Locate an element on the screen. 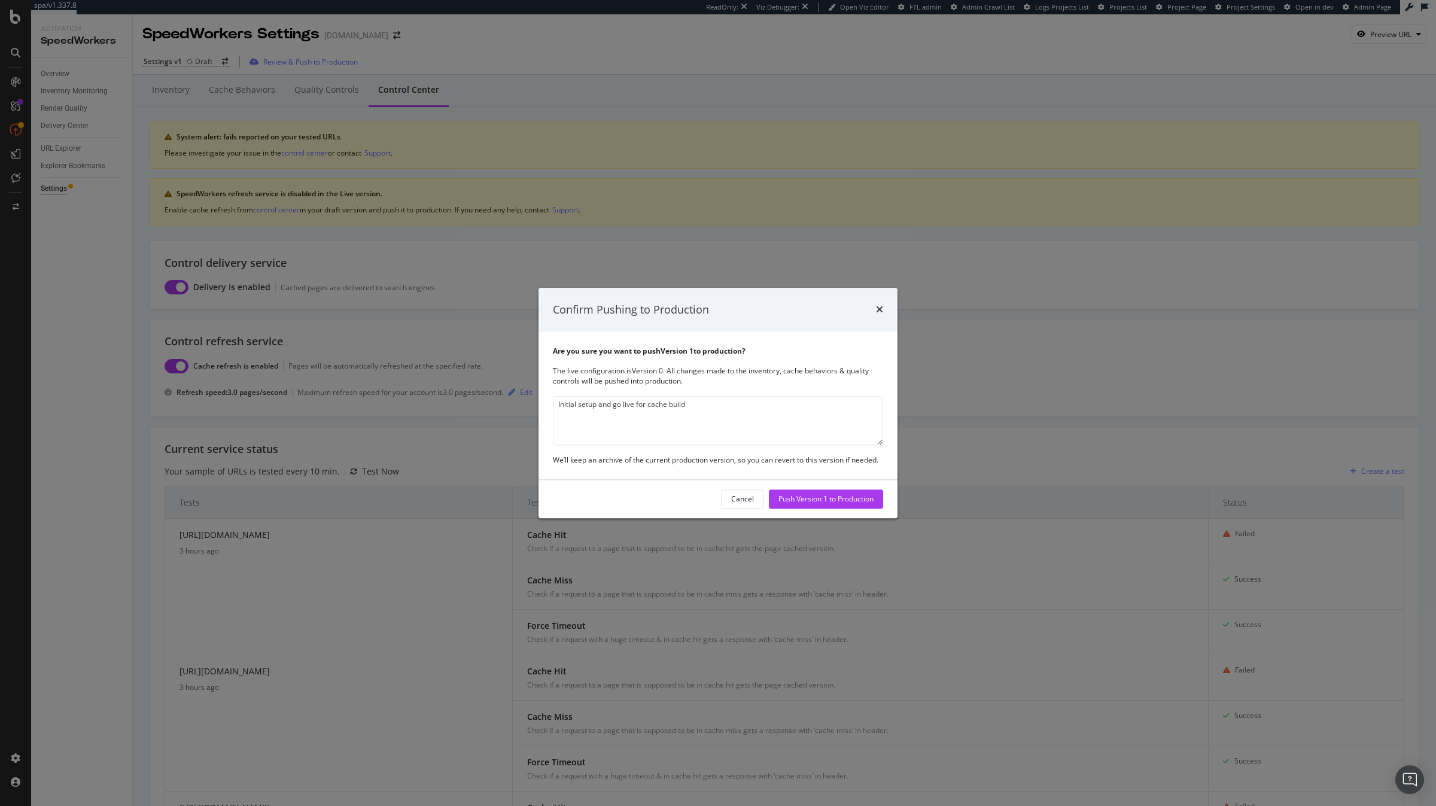  div: Confirm Pushing to Production is located at coordinates (631, 310).